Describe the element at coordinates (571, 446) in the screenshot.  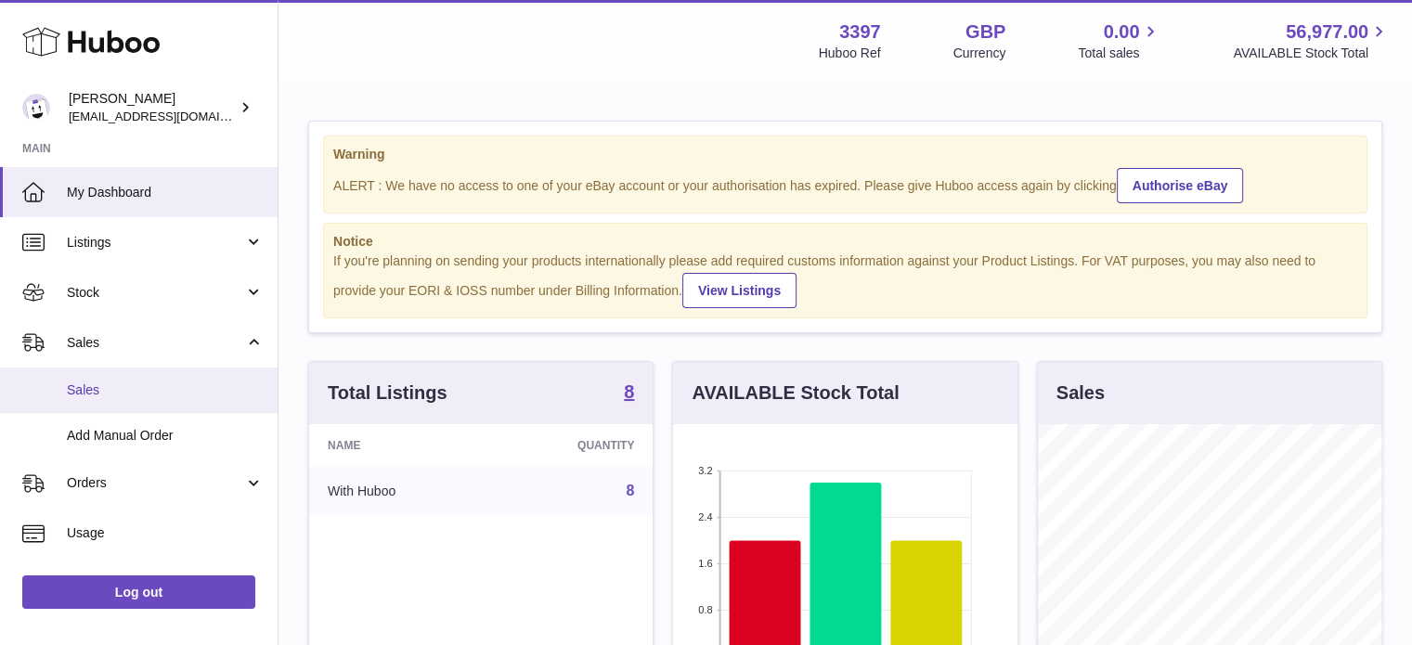
I see `th: Quantity` at that location.